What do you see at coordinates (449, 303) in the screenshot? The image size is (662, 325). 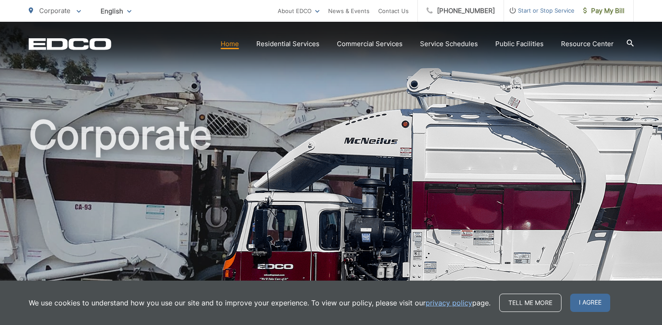 I see `a: privacy policy` at bounding box center [449, 303].